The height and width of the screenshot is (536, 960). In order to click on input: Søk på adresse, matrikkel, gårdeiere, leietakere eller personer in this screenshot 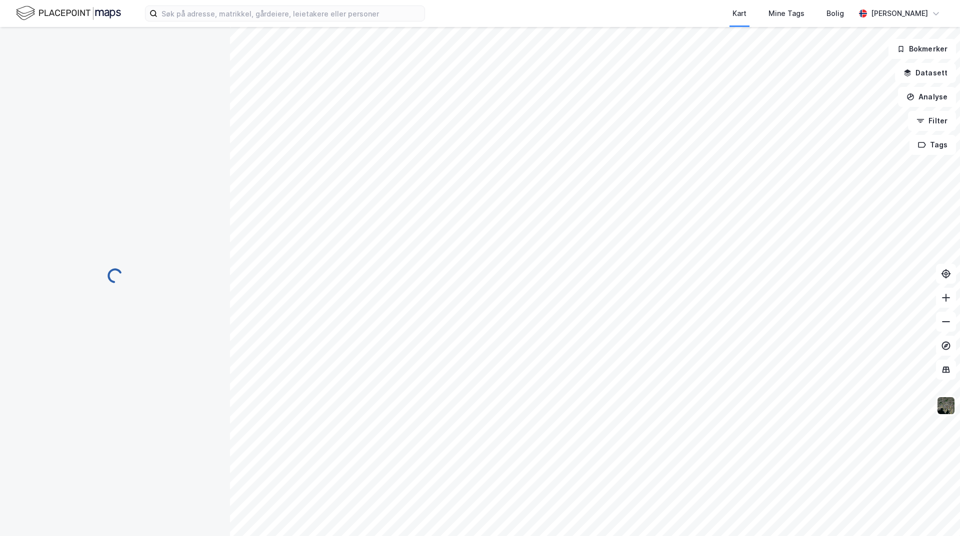, I will do `click(291, 13)`.